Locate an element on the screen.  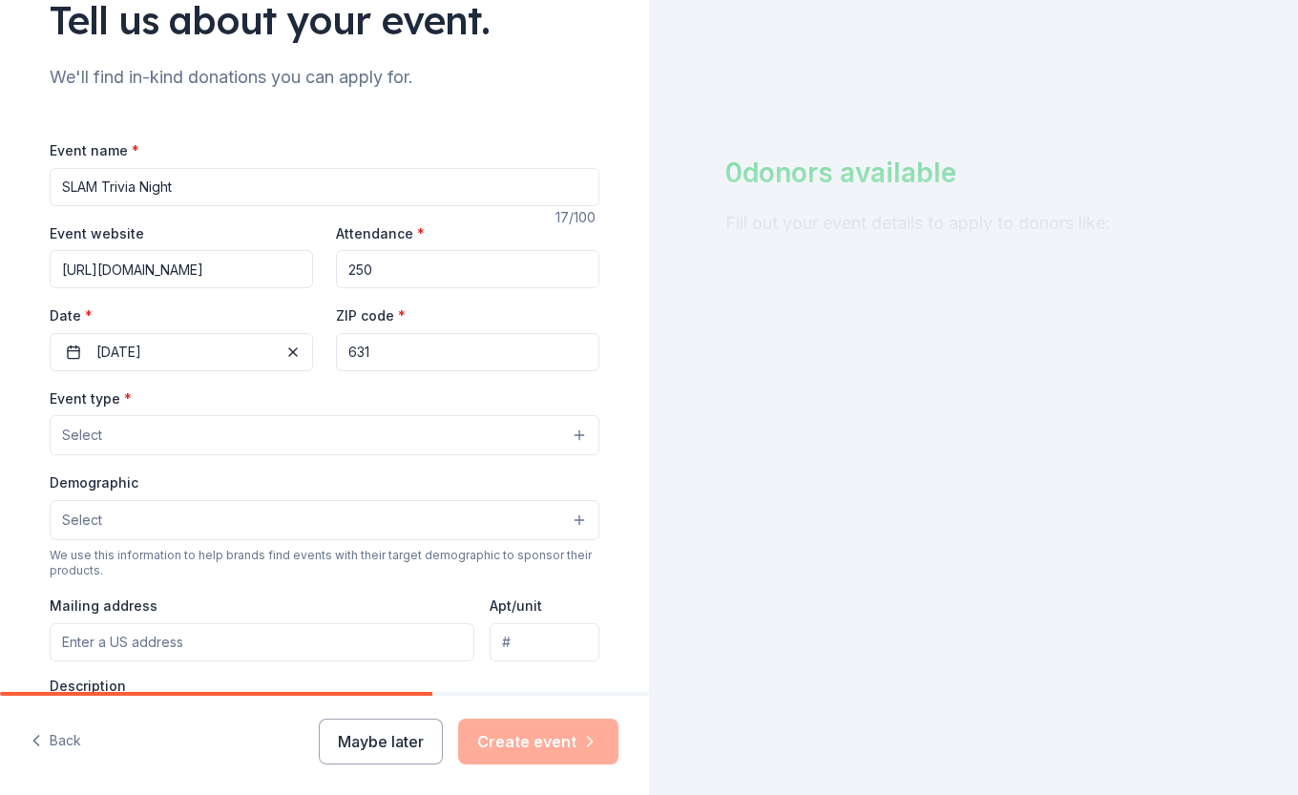
input: Enter a US address is located at coordinates (262, 642).